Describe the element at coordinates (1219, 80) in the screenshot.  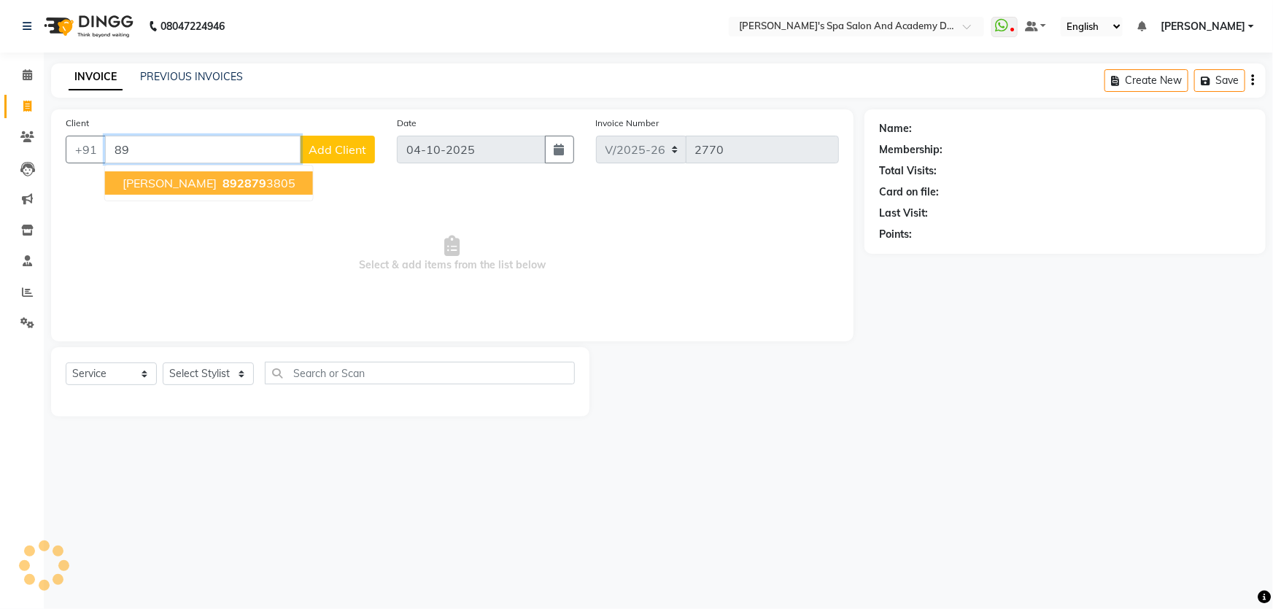
I see `button: Save` at that location.